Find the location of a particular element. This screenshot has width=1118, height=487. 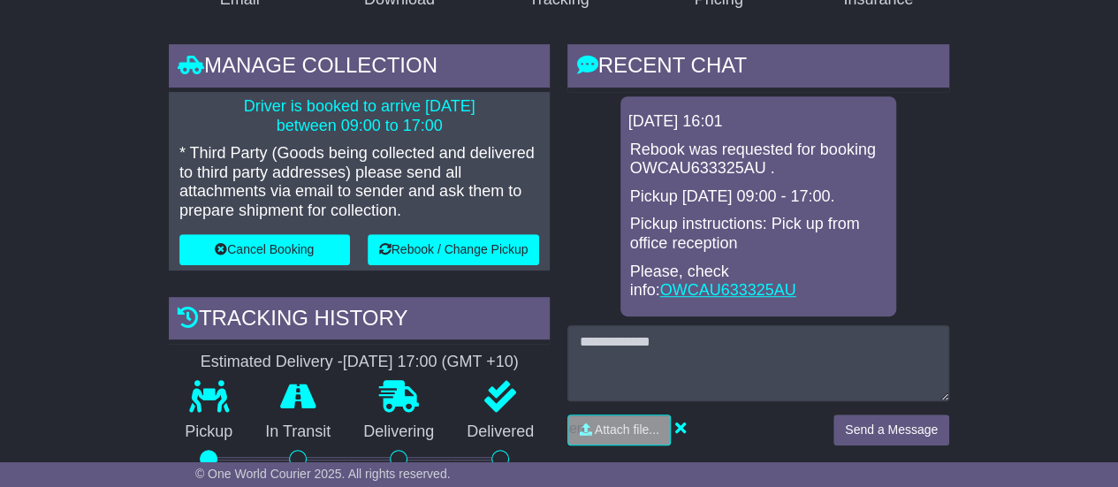

p: * Third Party (Goods being collected and delivered to third party addresses) please send all atta... is located at coordinates (360, 182).